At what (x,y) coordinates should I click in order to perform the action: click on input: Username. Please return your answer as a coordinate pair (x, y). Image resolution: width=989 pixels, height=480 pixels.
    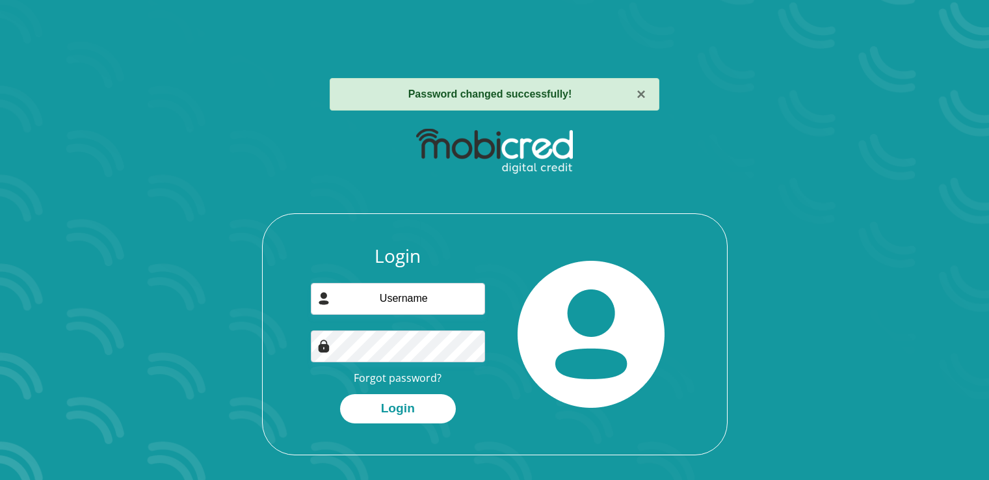
    Looking at the image, I should click on (398, 298).